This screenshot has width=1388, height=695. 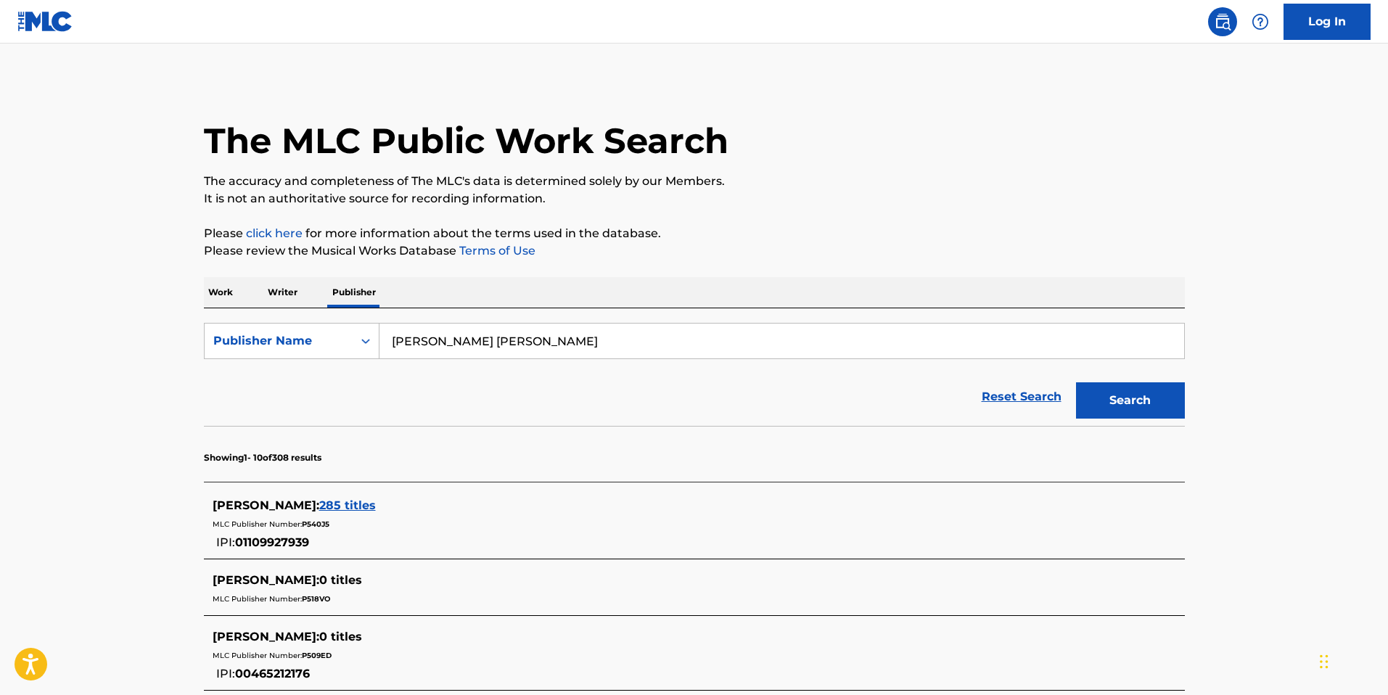 What do you see at coordinates (466, 141) in the screenshot?
I see `h1: The MLC Public Work Search` at bounding box center [466, 141].